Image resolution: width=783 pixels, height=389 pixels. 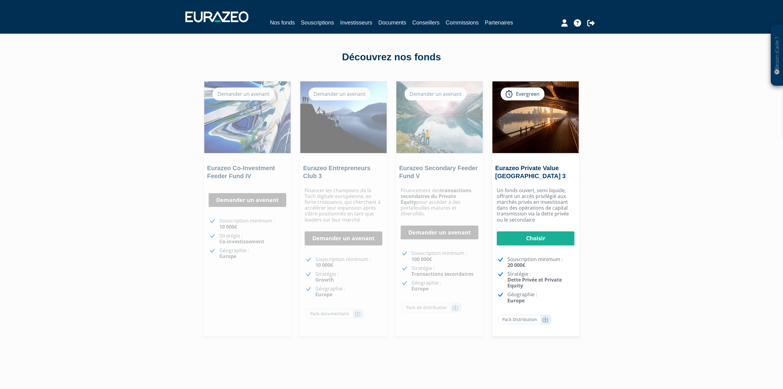 I want to click on img: Eurazeo Entrepreneurs Club 3, so click(x=343, y=117).